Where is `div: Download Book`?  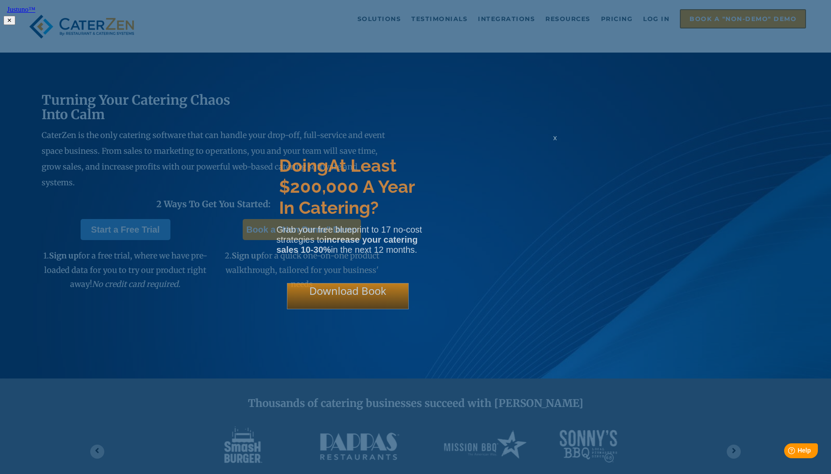
div: Download Book is located at coordinates (348, 296).